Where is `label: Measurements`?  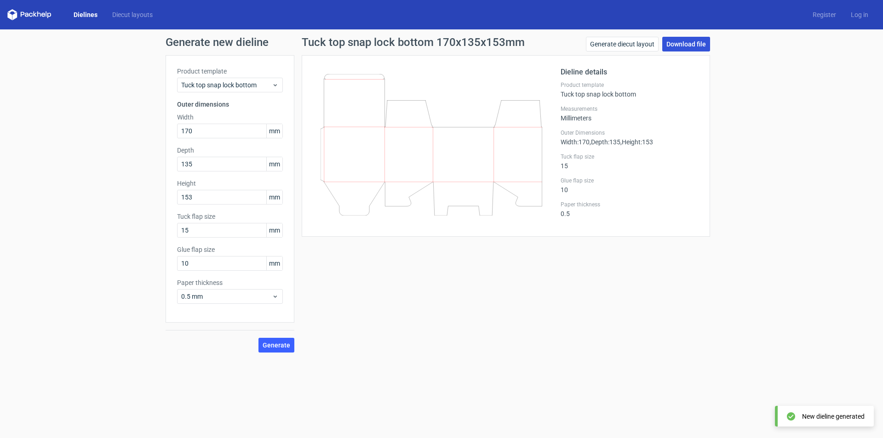 label: Measurements is located at coordinates (630, 109).